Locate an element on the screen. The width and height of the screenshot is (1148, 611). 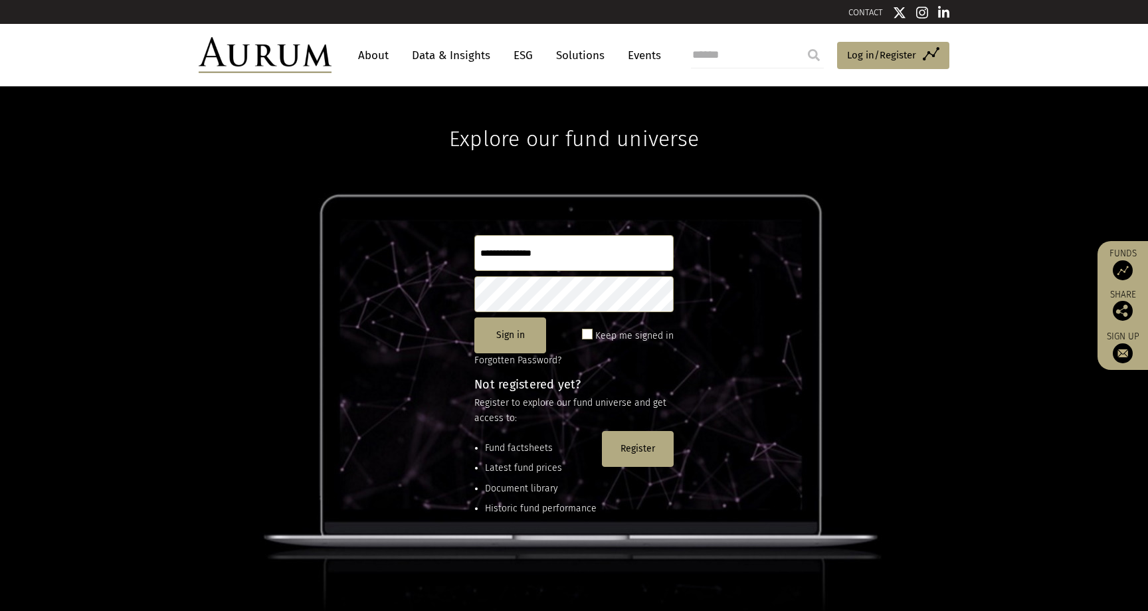
img: Instagram icon is located at coordinates (922, 13).